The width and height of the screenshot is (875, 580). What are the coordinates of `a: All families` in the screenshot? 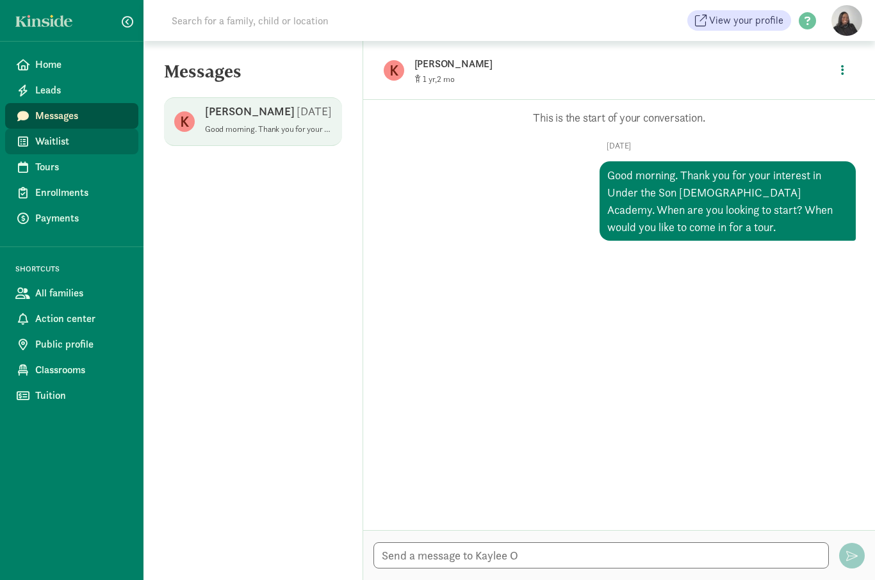 It's located at (72, 293).